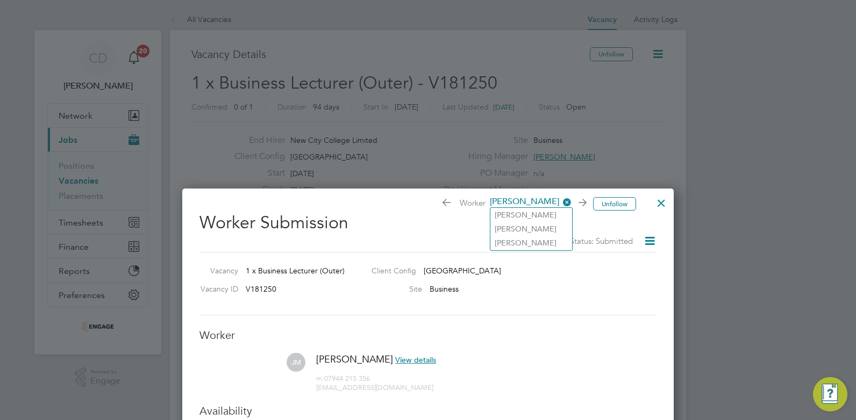  I want to click on h3: Worker, so click(428, 335).